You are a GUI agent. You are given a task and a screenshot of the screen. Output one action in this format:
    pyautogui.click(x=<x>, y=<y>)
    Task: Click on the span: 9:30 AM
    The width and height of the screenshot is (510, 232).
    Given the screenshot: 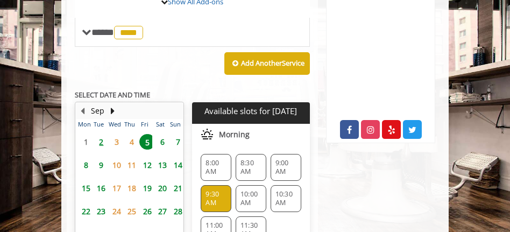 What is the action you would take?
    pyautogui.click(x=216, y=199)
    